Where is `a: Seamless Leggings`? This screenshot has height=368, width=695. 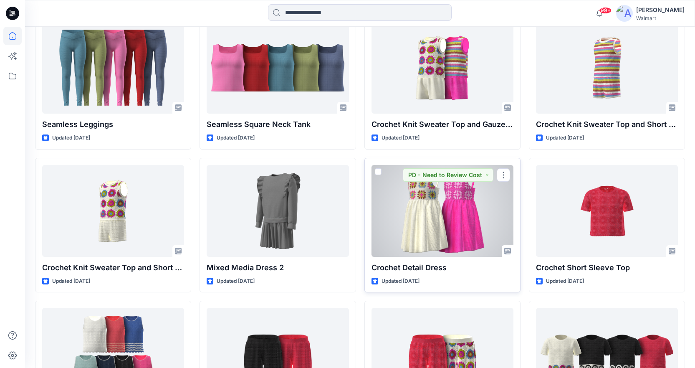
a: Seamless Leggings is located at coordinates (113, 68).